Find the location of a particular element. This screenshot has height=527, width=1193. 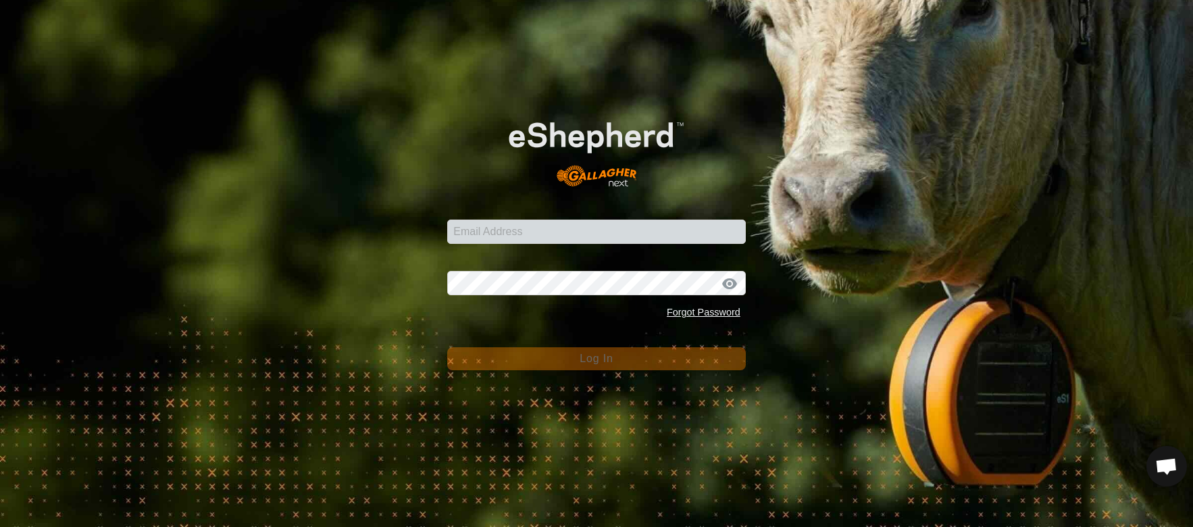

input: Email Address is located at coordinates (596, 232).